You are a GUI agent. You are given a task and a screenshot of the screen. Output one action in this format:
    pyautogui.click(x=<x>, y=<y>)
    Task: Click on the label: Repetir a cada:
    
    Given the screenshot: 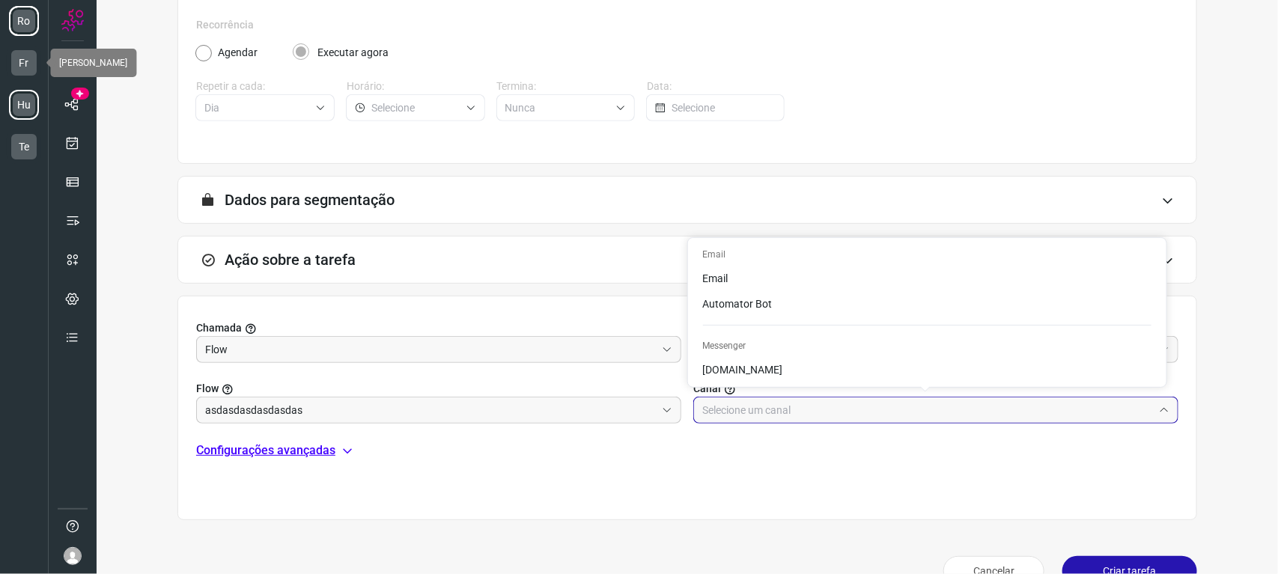 What is the action you would take?
    pyautogui.click(x=265, y=86)
    